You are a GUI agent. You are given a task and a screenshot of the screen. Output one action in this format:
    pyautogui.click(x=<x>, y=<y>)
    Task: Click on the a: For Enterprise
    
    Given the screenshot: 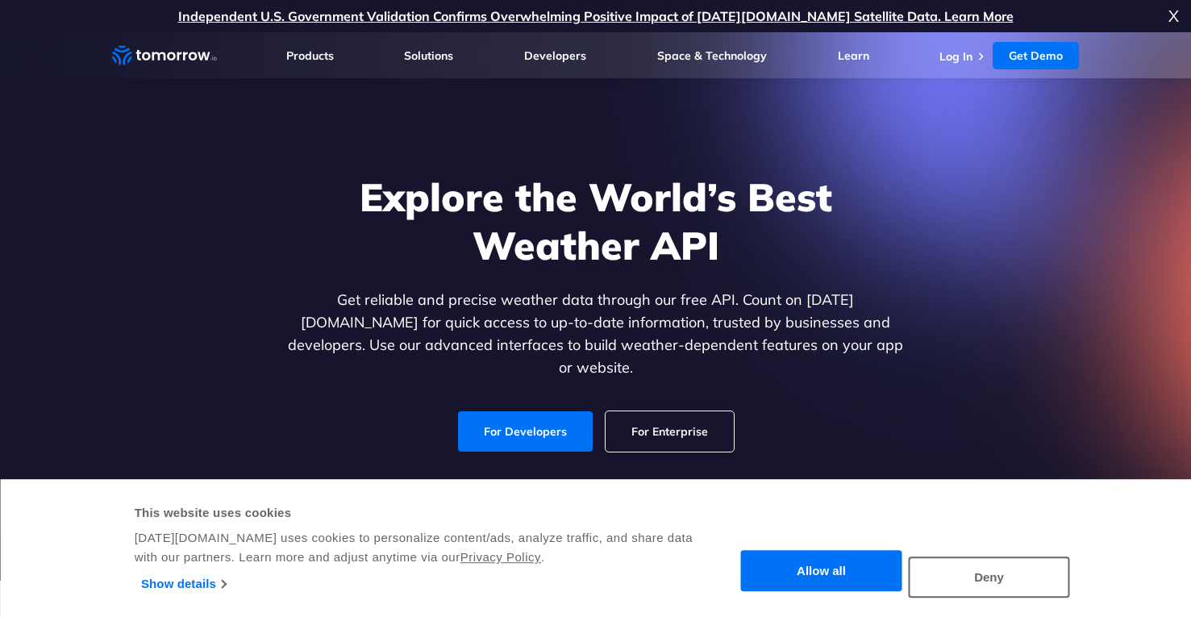 What is the action you would take?
    pyautogui.click(x=669, y=431)
    